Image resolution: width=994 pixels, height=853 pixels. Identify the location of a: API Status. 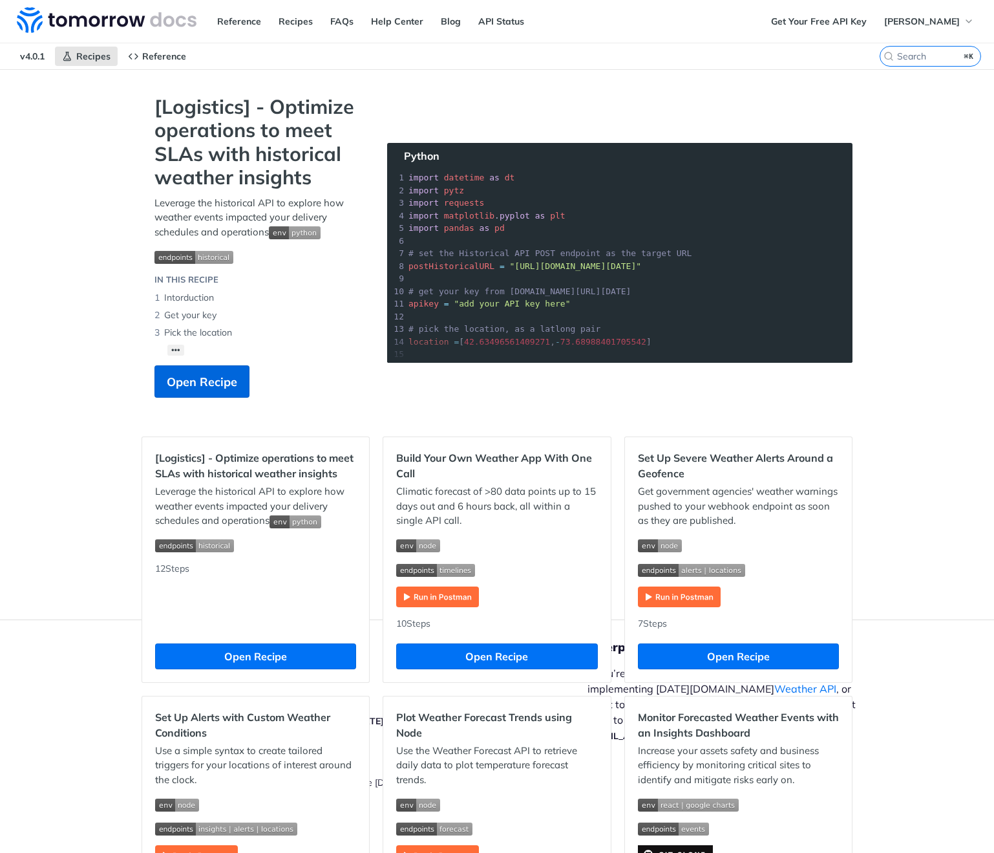
(501, 21).